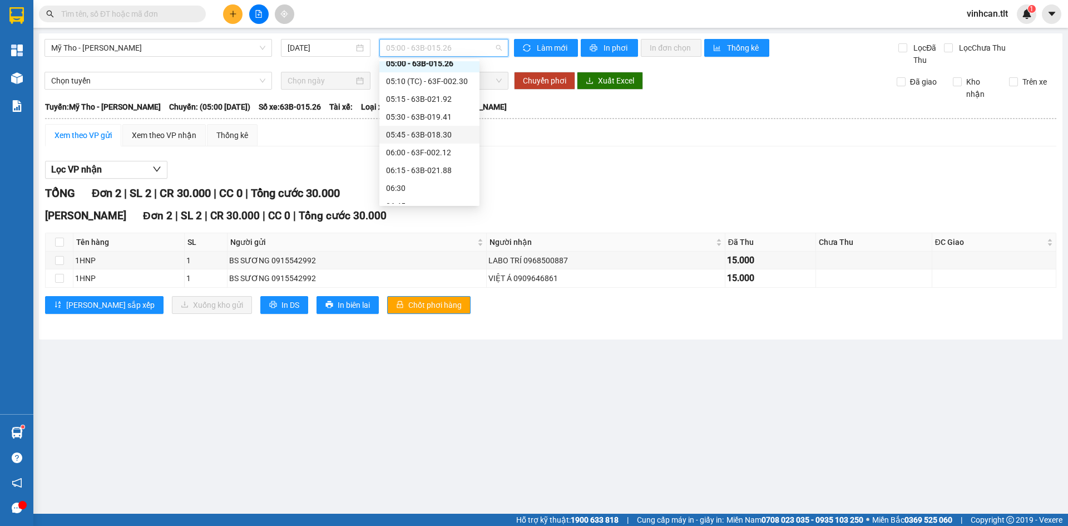  I want to click on button: In đơn chọn, so click(671, 48).